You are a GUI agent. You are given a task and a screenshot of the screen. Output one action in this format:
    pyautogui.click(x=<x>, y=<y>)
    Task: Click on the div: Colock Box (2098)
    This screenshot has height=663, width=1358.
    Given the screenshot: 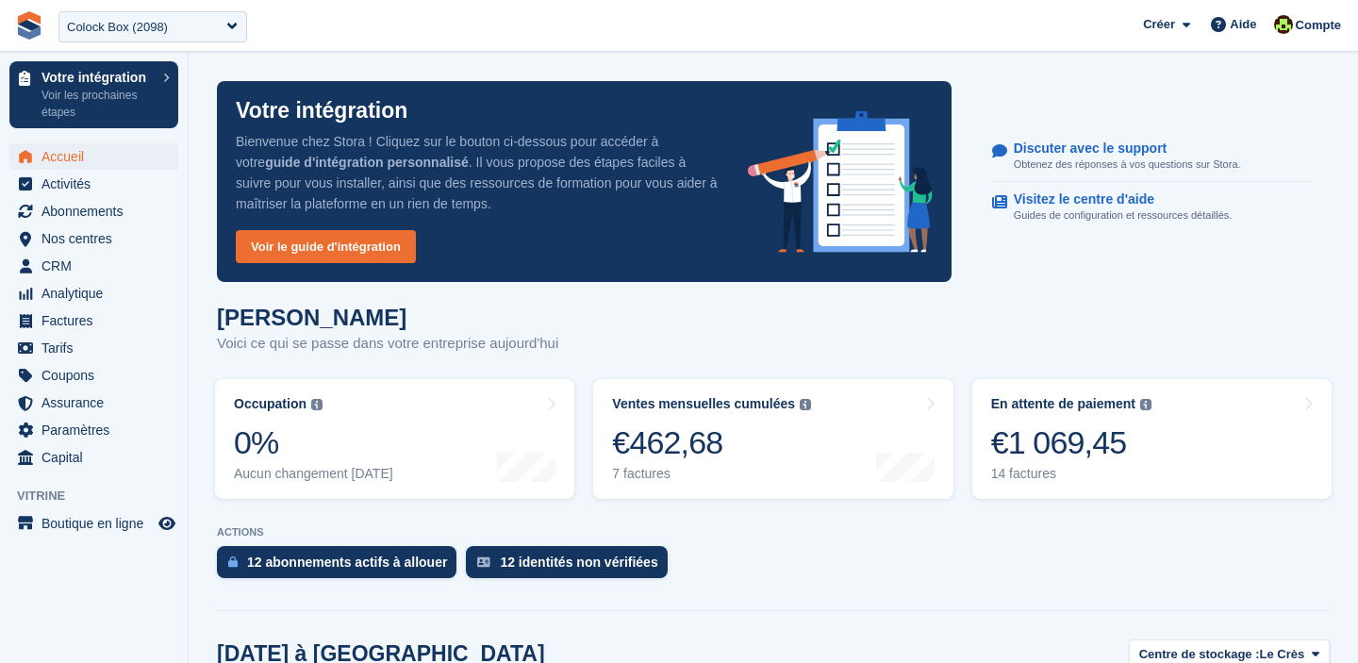 What is the action you would take?
    pyautogui.click(x=117, y=27)
    